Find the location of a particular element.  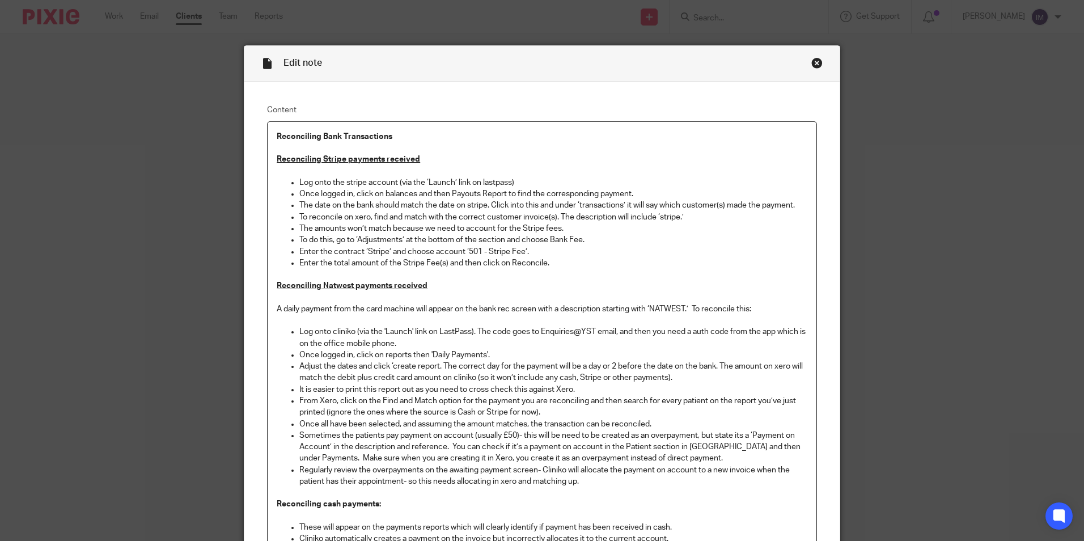

p: Log onto cliniko (via the 'Launch' link on LastPass). The code goes to Enquiries@YST email, and t... is located at coordinates (553, 337).